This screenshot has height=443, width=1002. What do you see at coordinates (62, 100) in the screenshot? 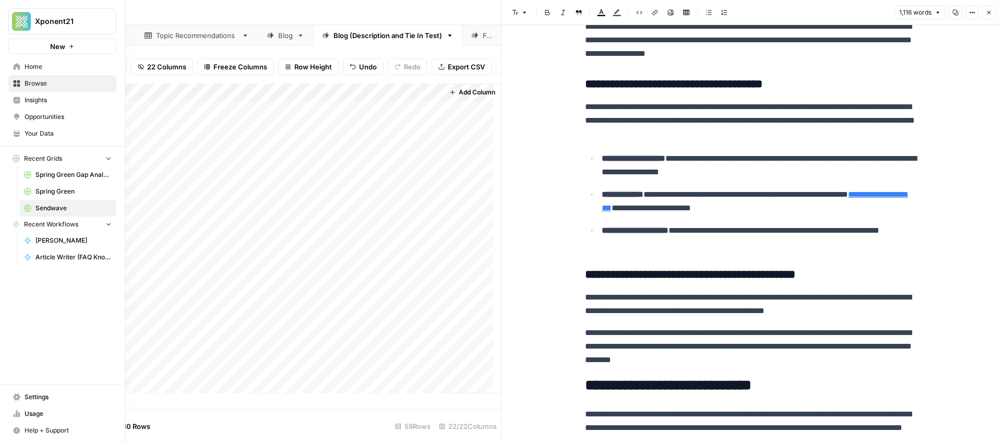
I see `a: Insights` at bounding box center [62, 100].